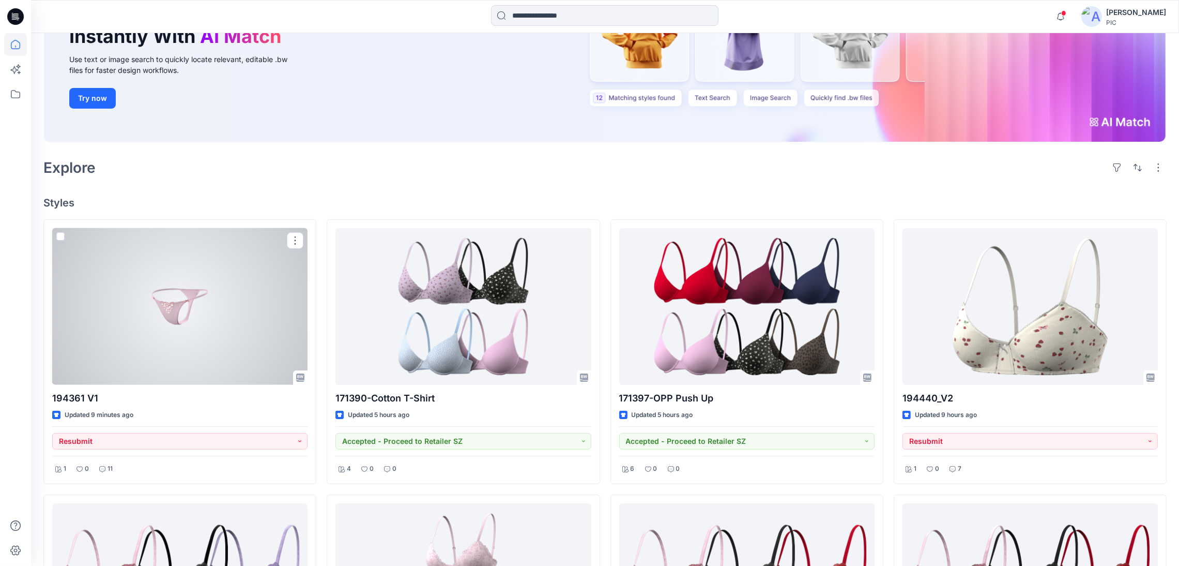 This screenshot has width=1179, height=566. What do you see at coordinates (1092, 17) in the screenshot?
I see `img: avatar` at bounding box center [1092, 17].